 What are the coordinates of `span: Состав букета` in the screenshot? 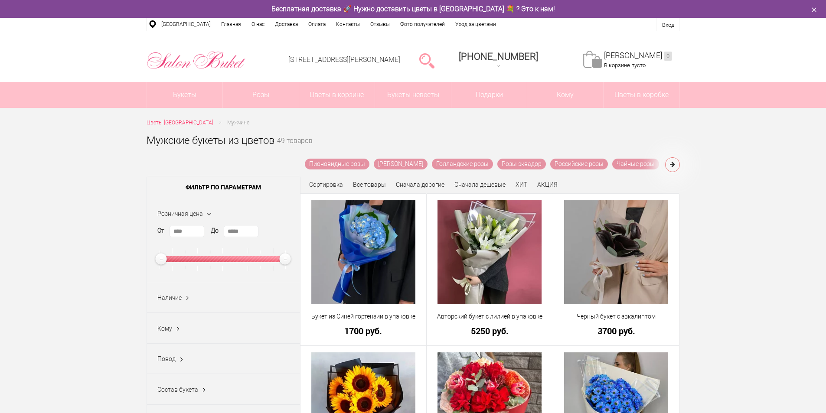 It's located at (178, 390).